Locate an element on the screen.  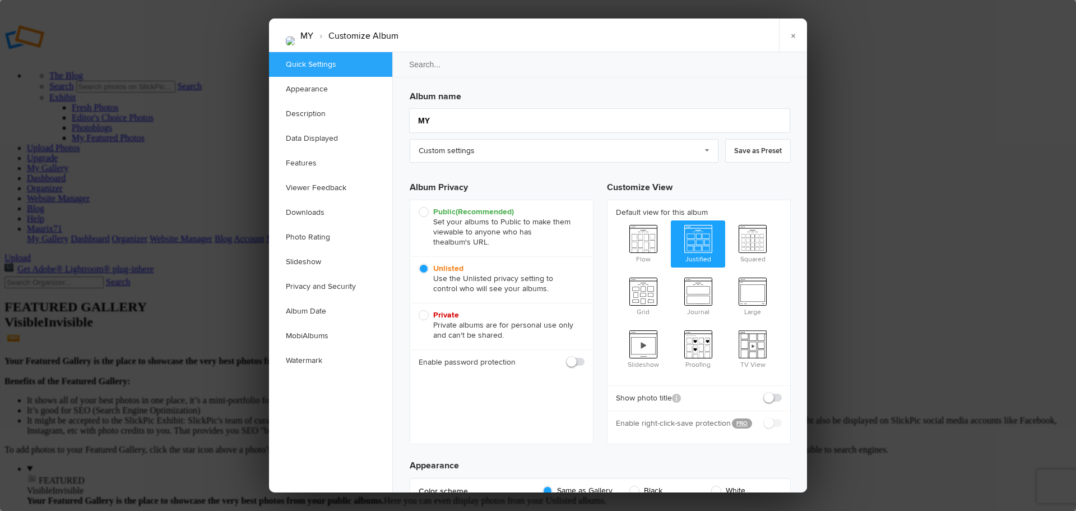
a: Appearance is located at coordinates (331, 89).